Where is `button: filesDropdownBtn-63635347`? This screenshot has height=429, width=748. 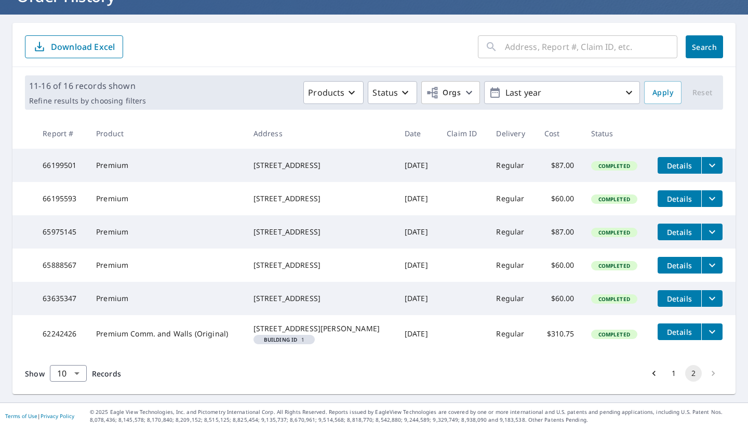
button: filesDropdownBtn-63635347 is located at coordinates (712, 298).